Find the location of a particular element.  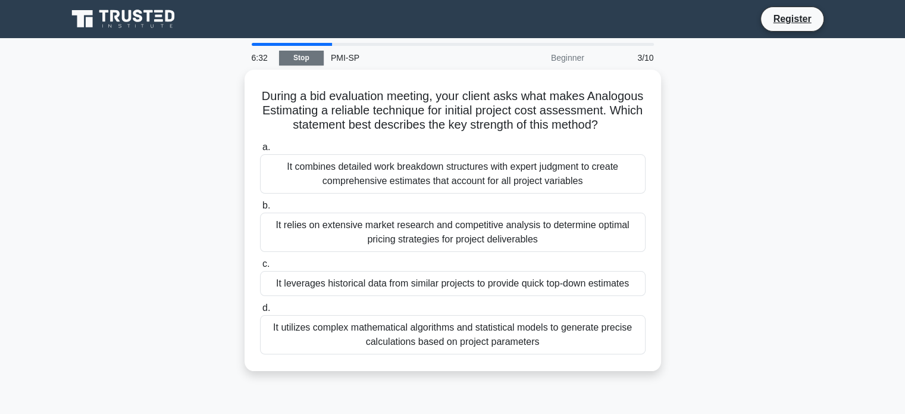

div: Beginner is located at coordinates (539, 58).